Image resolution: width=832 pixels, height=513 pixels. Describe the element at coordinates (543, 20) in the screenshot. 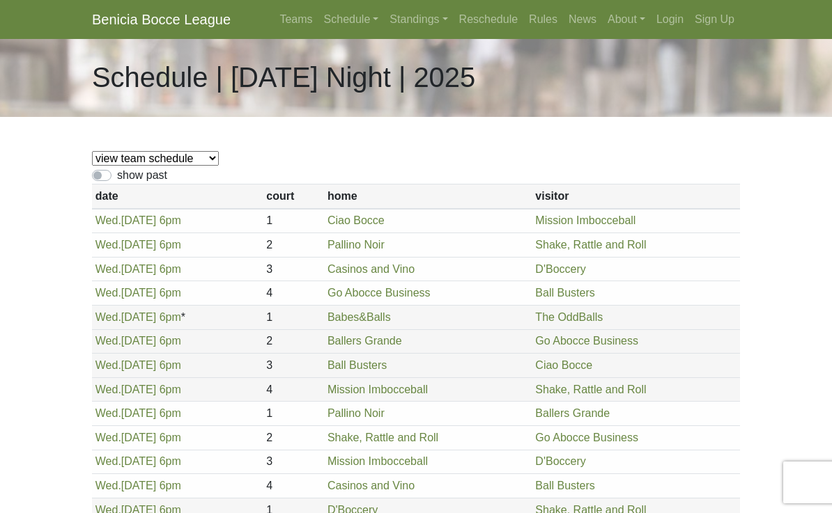

I see `a: Rules` at that location.